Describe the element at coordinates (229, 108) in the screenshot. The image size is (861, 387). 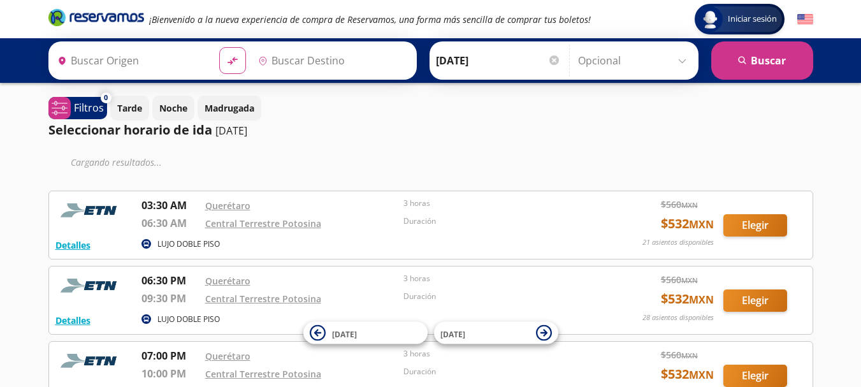
I see `button: Madrugada` at that location.